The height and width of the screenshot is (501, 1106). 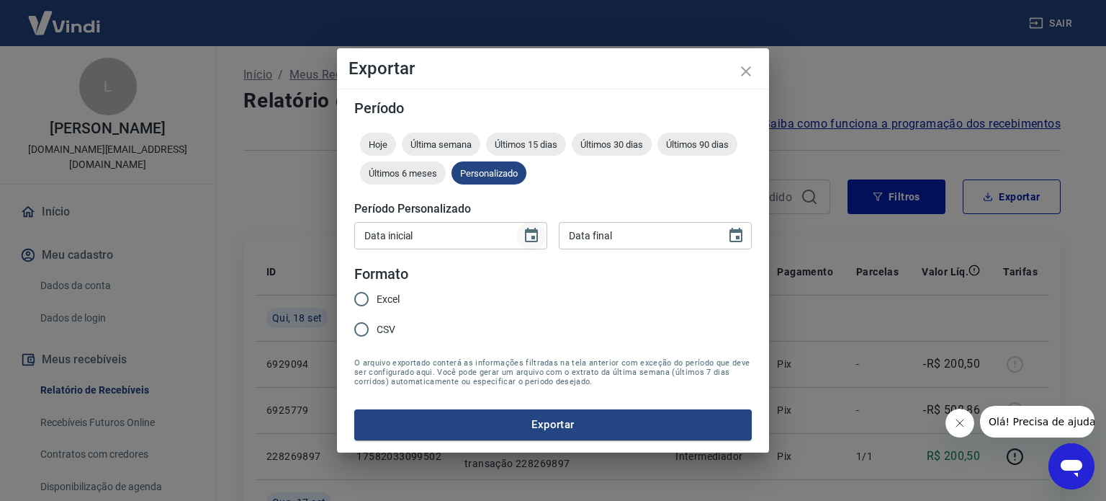 I want to click on span: Últimos 15 dias, so click(x=526, y=144).